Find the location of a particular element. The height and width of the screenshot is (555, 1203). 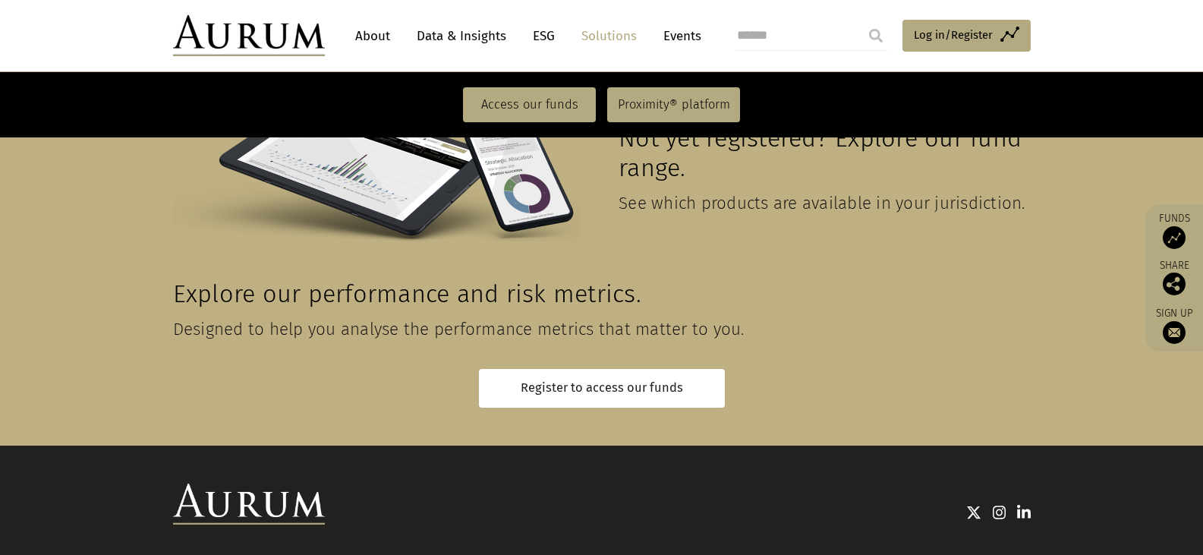

span: Explore our performance and risk metrics. is located at coordinates (407, 294).